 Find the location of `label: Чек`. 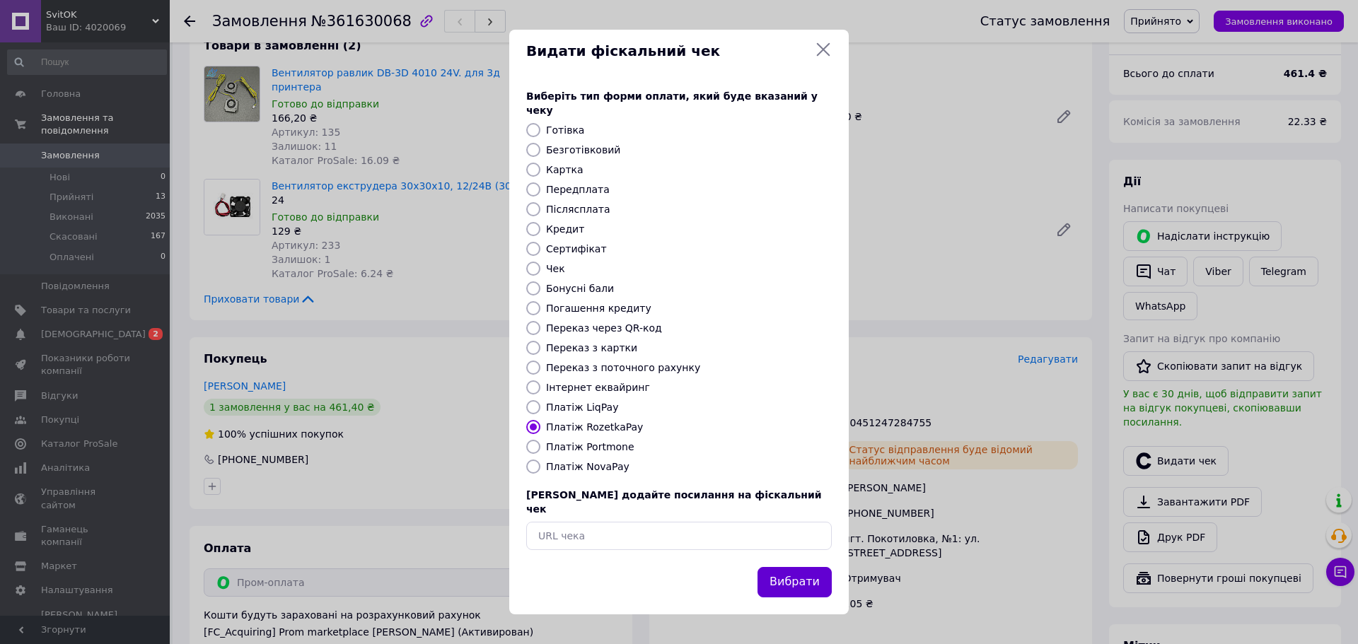

label: Чек is located at coordinates (555, 269).